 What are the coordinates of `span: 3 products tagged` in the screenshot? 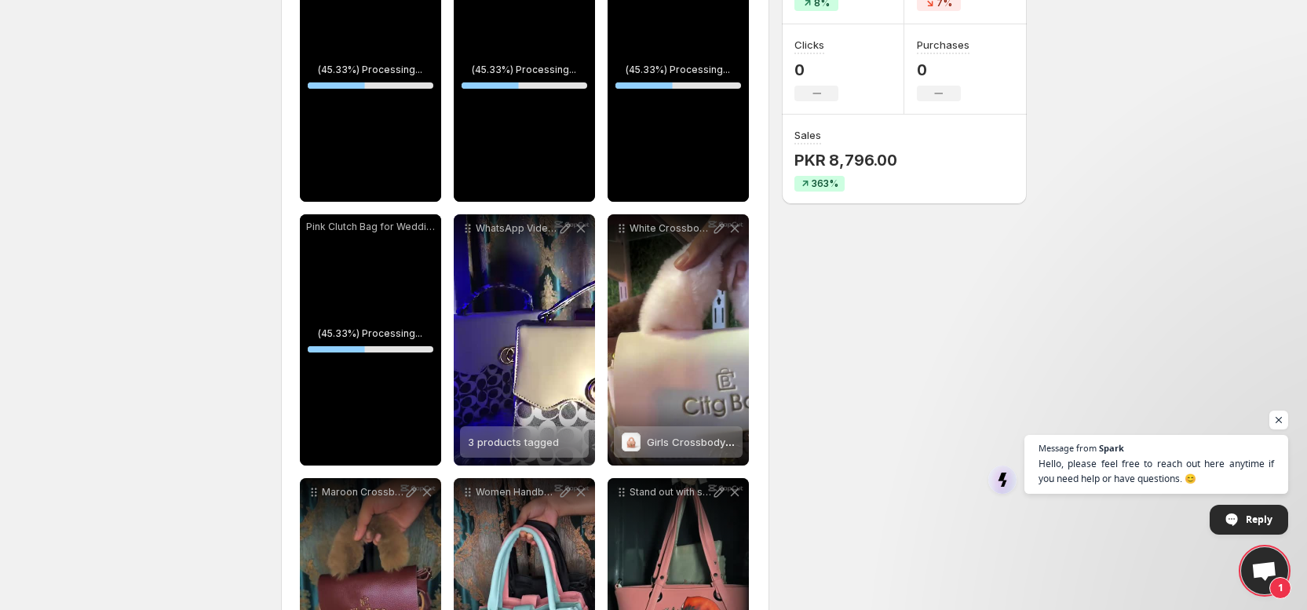 It's located at (514, 442).